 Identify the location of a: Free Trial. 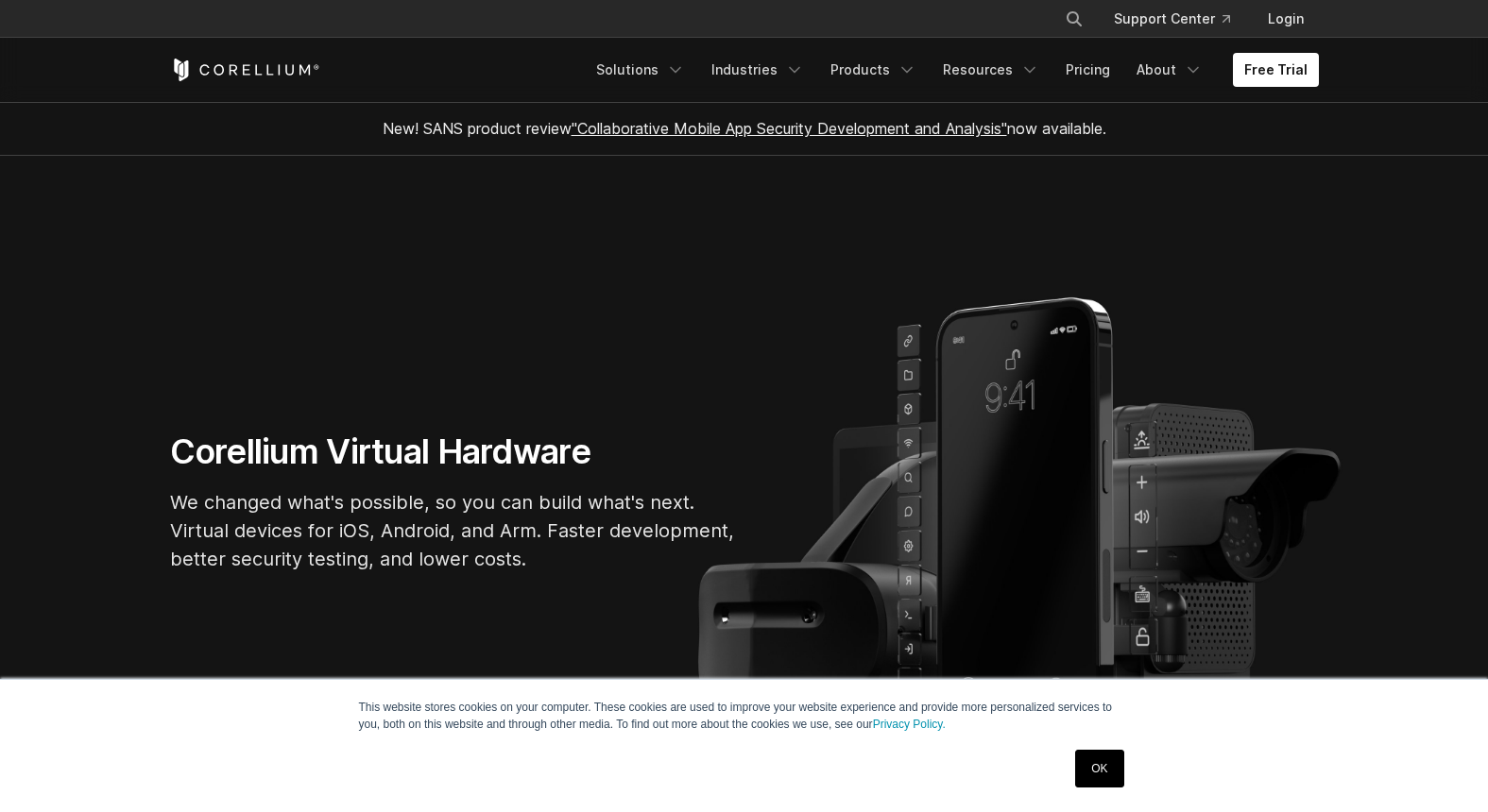
(1275, 70).